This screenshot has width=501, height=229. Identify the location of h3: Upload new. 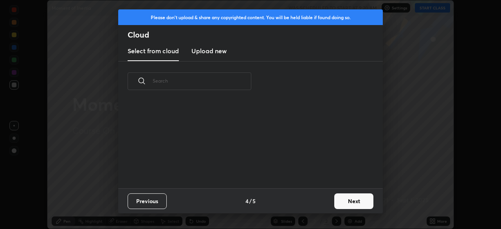
(209, 51).